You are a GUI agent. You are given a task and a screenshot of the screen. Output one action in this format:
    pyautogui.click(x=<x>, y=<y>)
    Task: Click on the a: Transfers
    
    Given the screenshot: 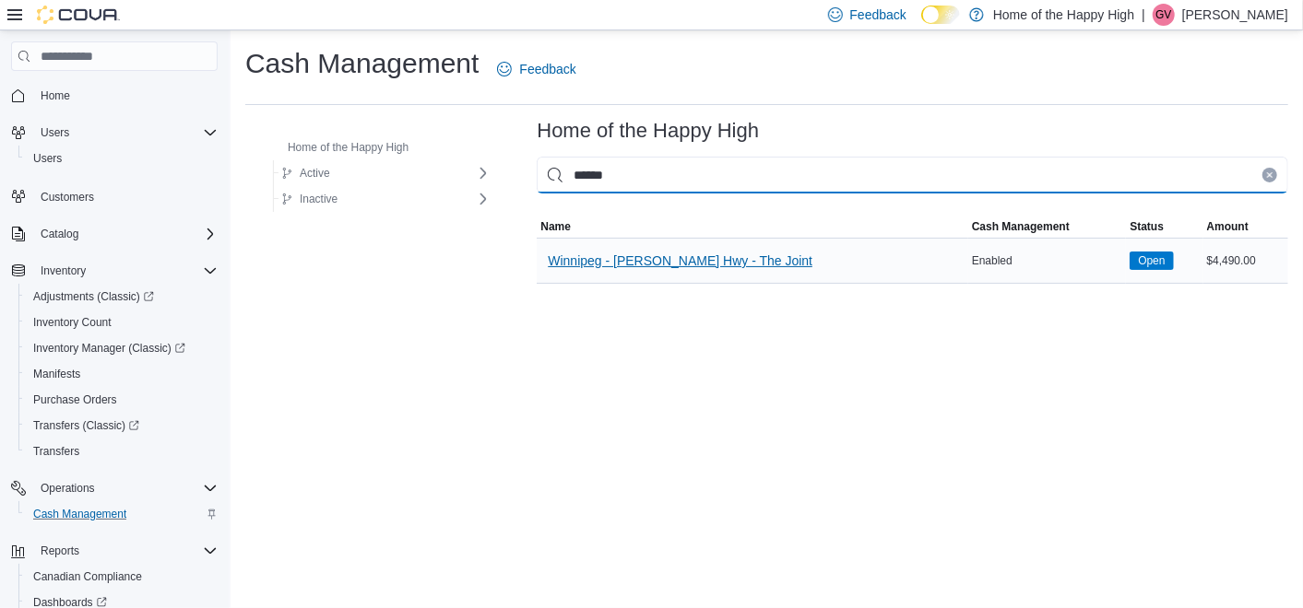 What is the action you would take?
    pyautogui.click(x=56, y=452)
    